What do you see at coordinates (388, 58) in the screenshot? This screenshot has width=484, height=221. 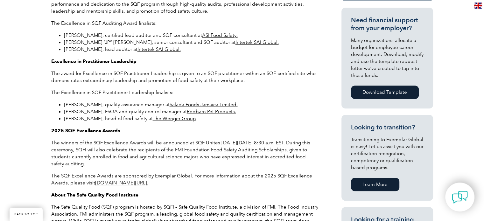 I see `p: Many organizations allocate a budget for employee career development. Download, modify and use th...` at bounding box center [388, 58].